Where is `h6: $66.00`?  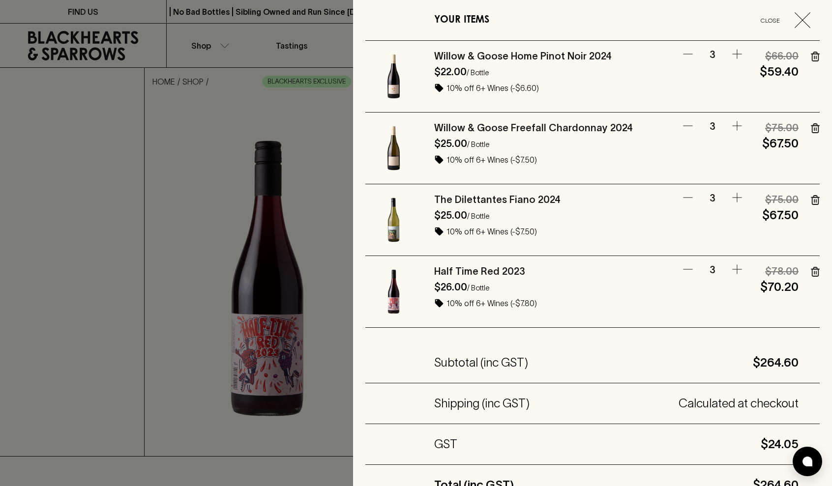 h6: $66.00 is located at coordinates (779, 56).